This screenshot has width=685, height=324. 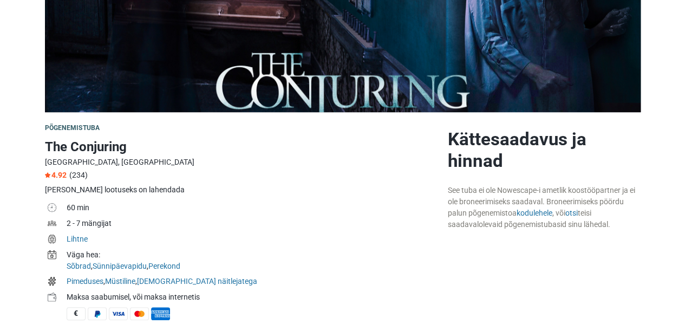 I want to click on td: 60 min, so click(x=253, y=209).